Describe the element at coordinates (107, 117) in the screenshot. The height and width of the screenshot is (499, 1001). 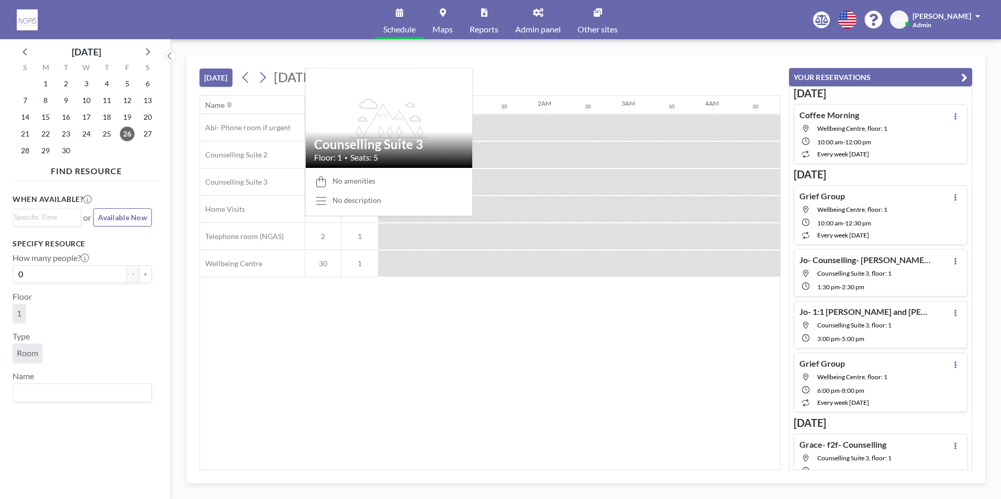
I see `span: Thursday, September 18, 2025` at that location.